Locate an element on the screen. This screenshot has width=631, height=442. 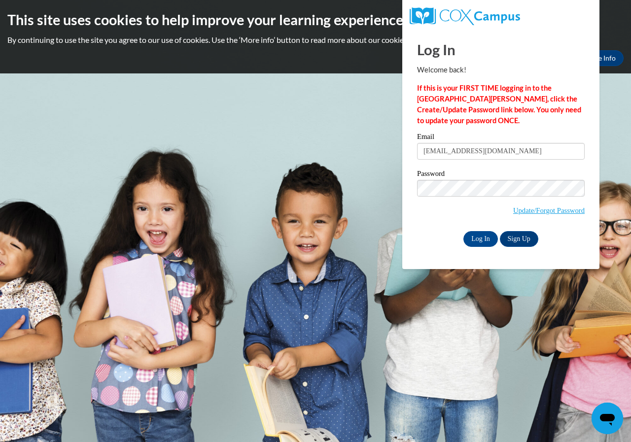
a: Update/Forgot Password is located at coordinates (549, 211).